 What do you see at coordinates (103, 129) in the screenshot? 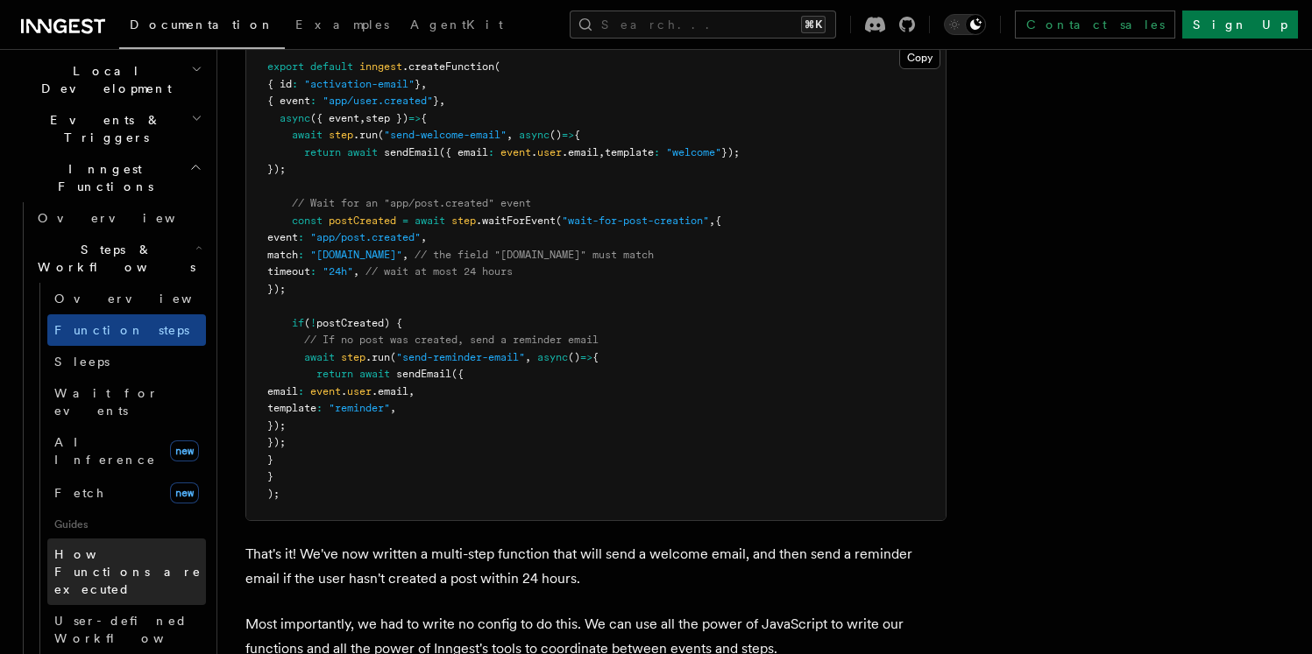
I see `span: Events & Triggers` at bounding box center [103, 129].